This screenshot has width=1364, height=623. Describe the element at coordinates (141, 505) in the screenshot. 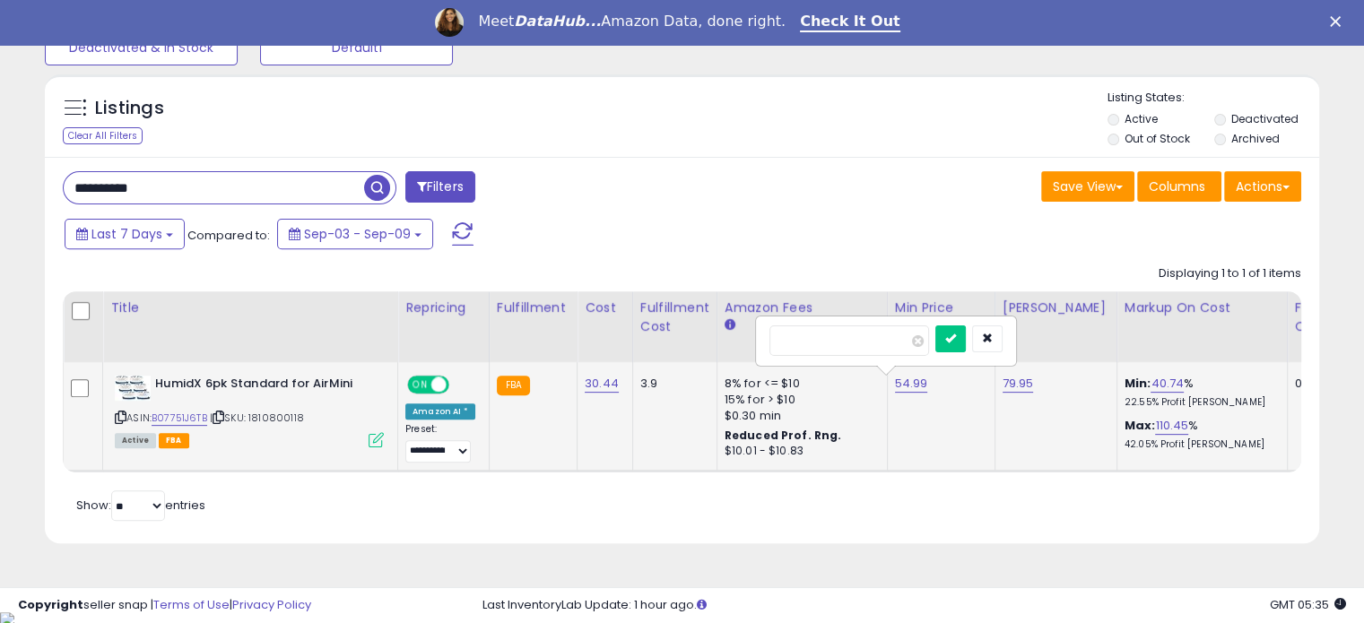

I see `span: Show: entries` at that location.